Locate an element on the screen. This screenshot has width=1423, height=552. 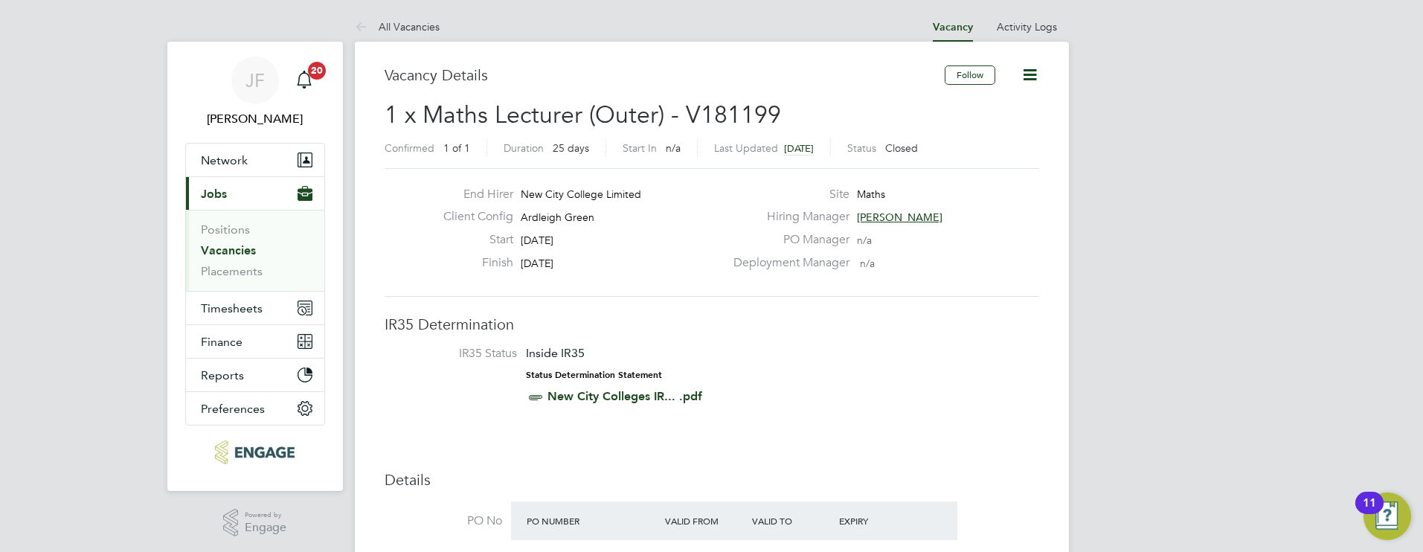
span: James Farrington is located at coordinates (255, 119).